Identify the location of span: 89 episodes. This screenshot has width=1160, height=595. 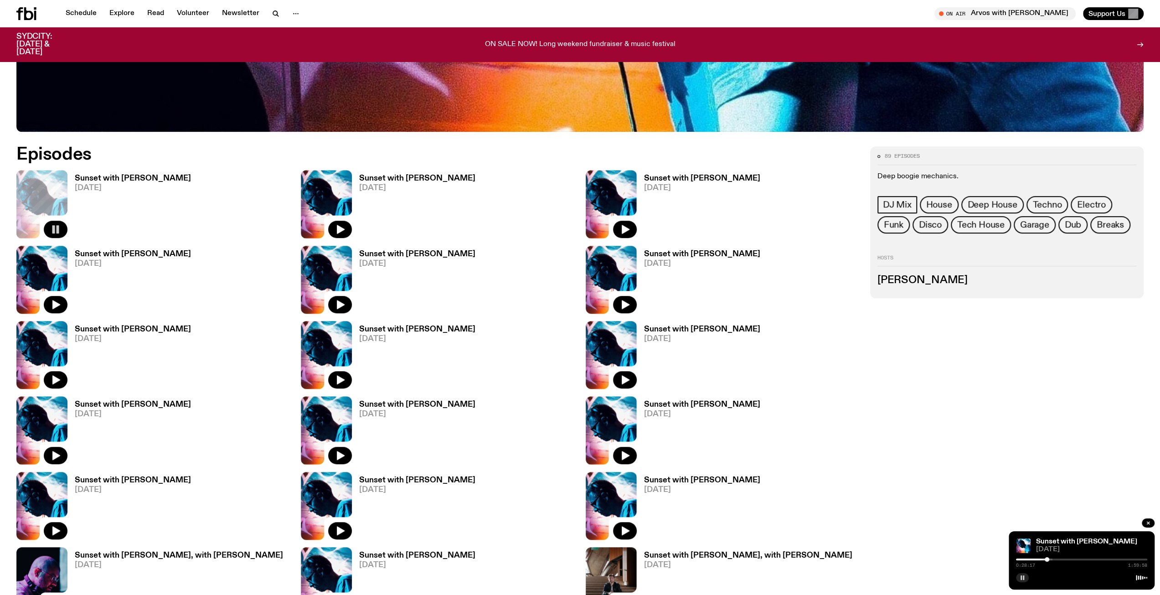
(902, 156).